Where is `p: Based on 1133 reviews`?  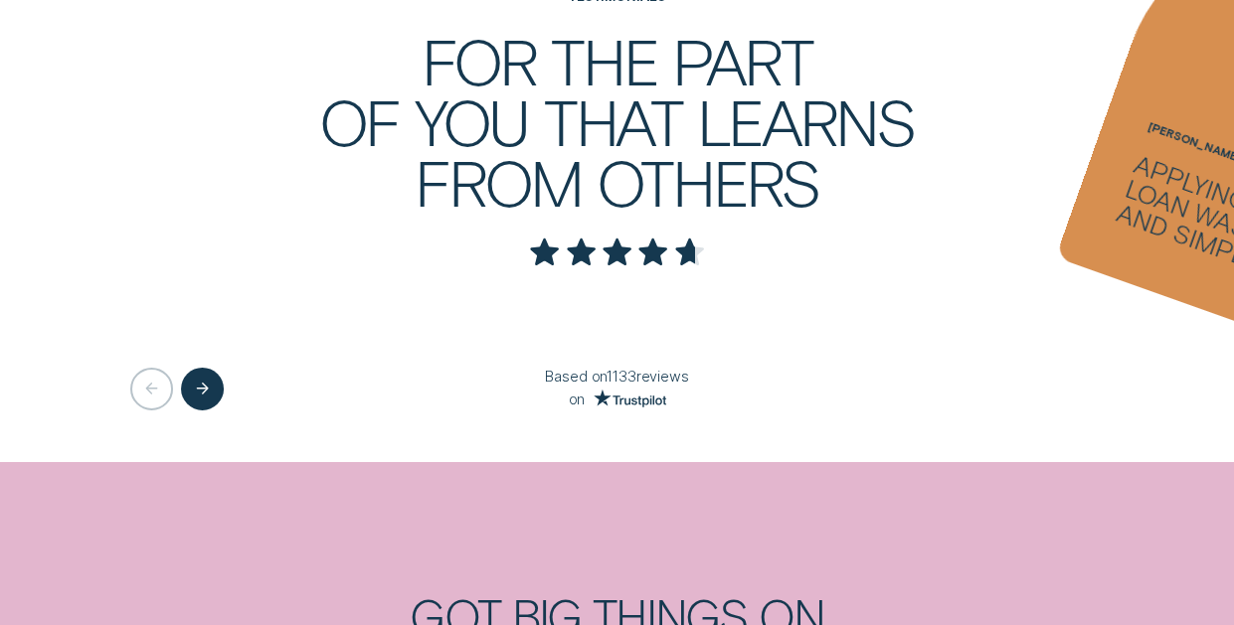
p: Based on 1133 reviews is located at coordinates (617, 378).